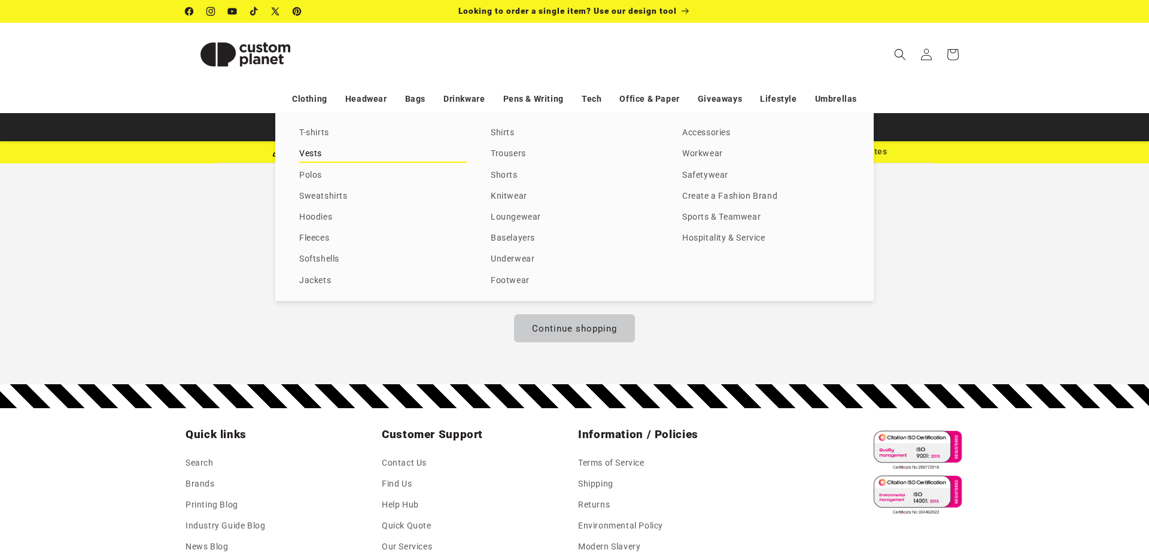 The image size is (1149, 559). What do you see at coordinates (383, 217) in the screenshot?
I see `a: Hoodies` at bounding box center [383, 217].